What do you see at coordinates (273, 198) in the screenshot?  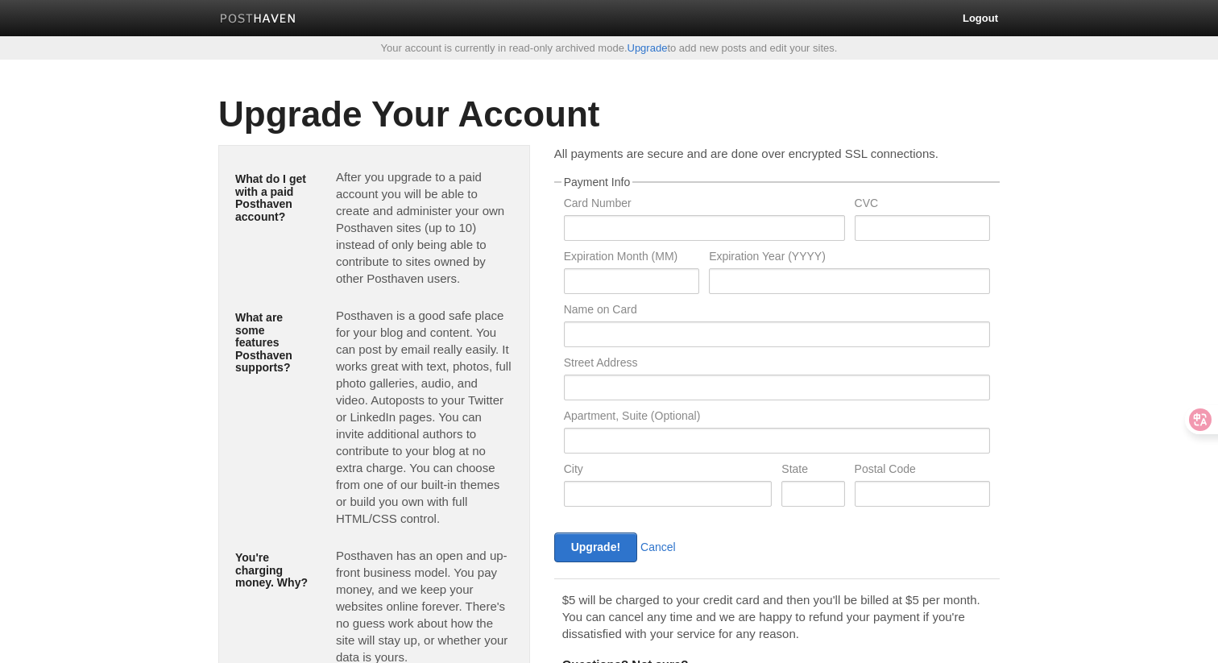 I see `h5: What do I get with a paid Posthaven account?` at bounding box center [273, 198].